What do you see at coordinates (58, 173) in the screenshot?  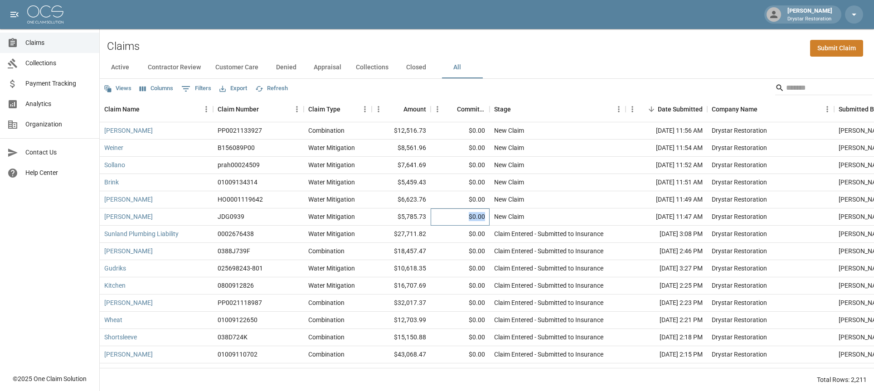 I see `span: Help Center` at bounding box center [58, 173].